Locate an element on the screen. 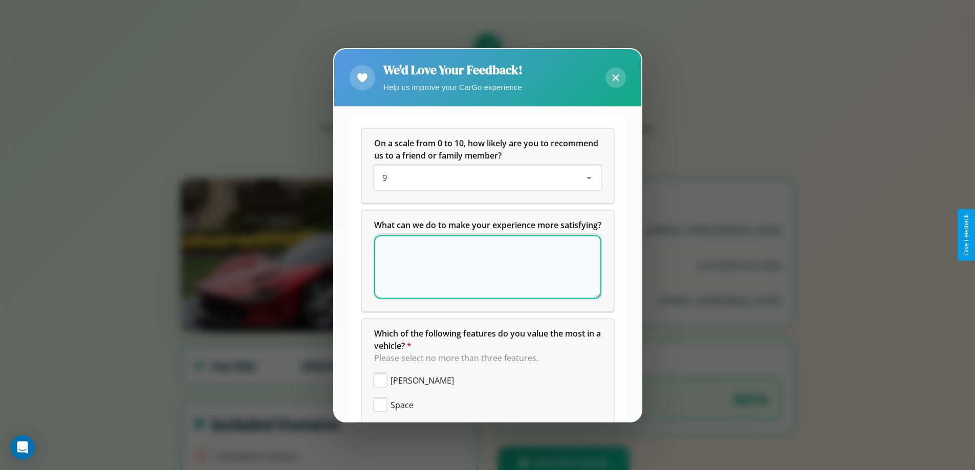 Image resolution: width=975 pixels, height=470 pixels. h2: We'd Love Your Feedback! is located at coordinates (453, 70).